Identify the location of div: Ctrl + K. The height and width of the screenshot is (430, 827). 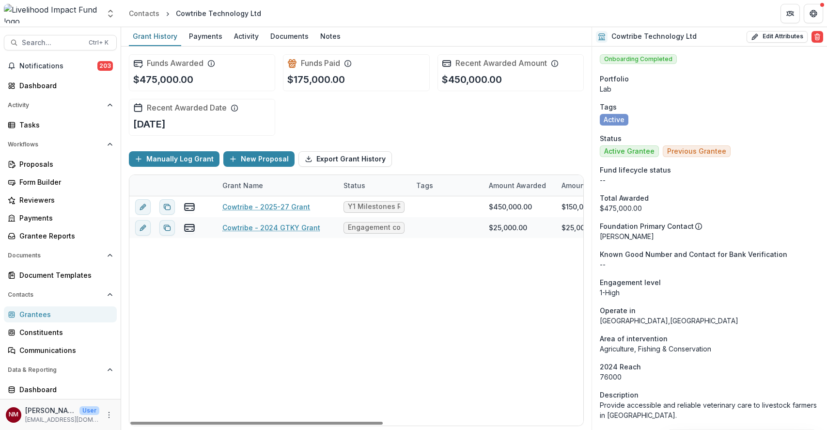
(98, 43).